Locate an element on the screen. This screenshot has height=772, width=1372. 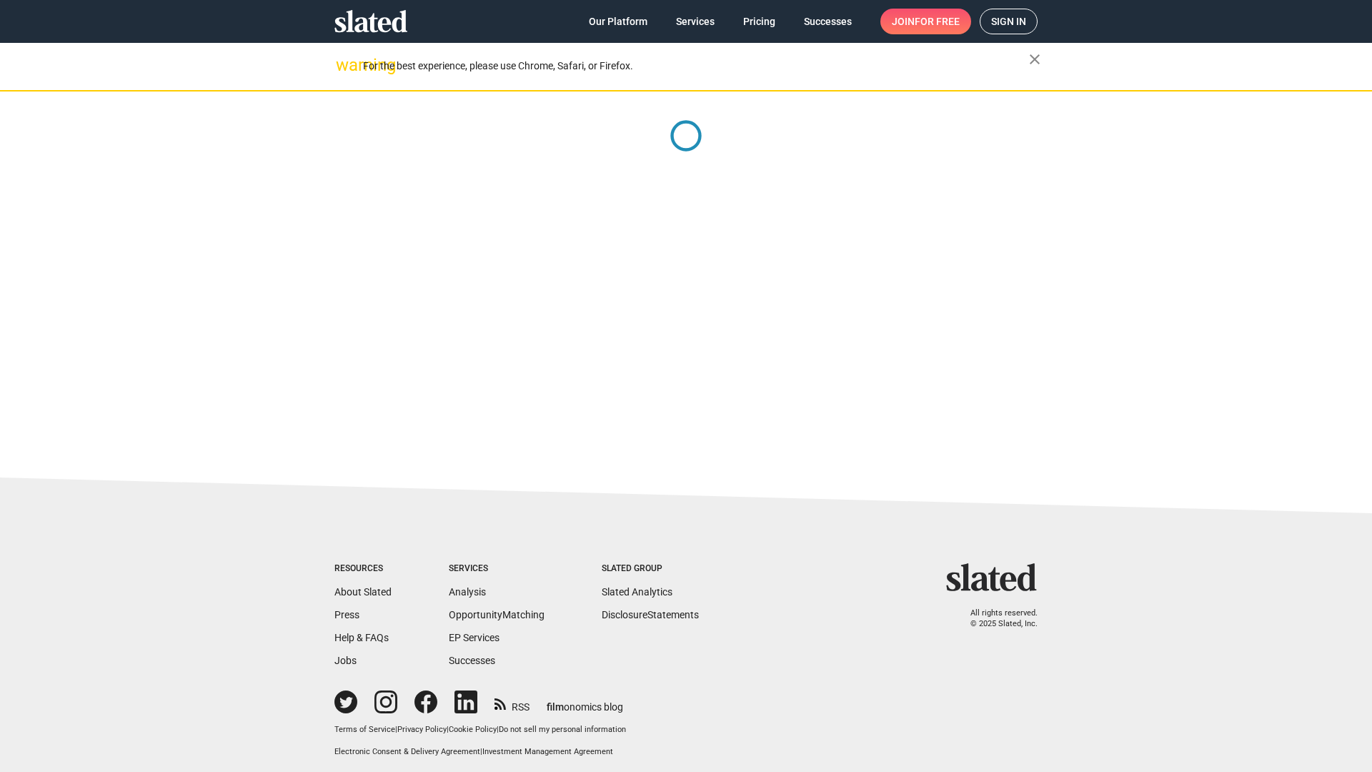
div: For the best experience, please use Chrome, Safari, or Firefox. is located at coordinates (696, 66).